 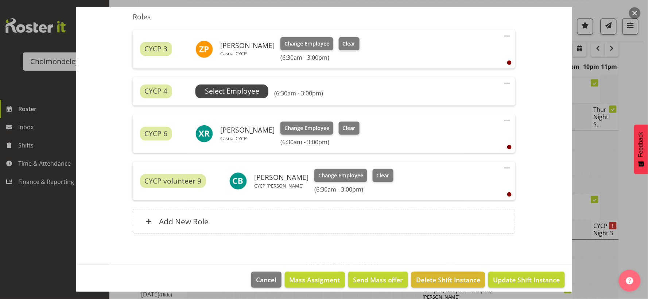 What do you see at coordinates (238, 181) in the screenshot?
I see `img: charlotte-bottcher11626.jpg` at bounding box center [238, 181].